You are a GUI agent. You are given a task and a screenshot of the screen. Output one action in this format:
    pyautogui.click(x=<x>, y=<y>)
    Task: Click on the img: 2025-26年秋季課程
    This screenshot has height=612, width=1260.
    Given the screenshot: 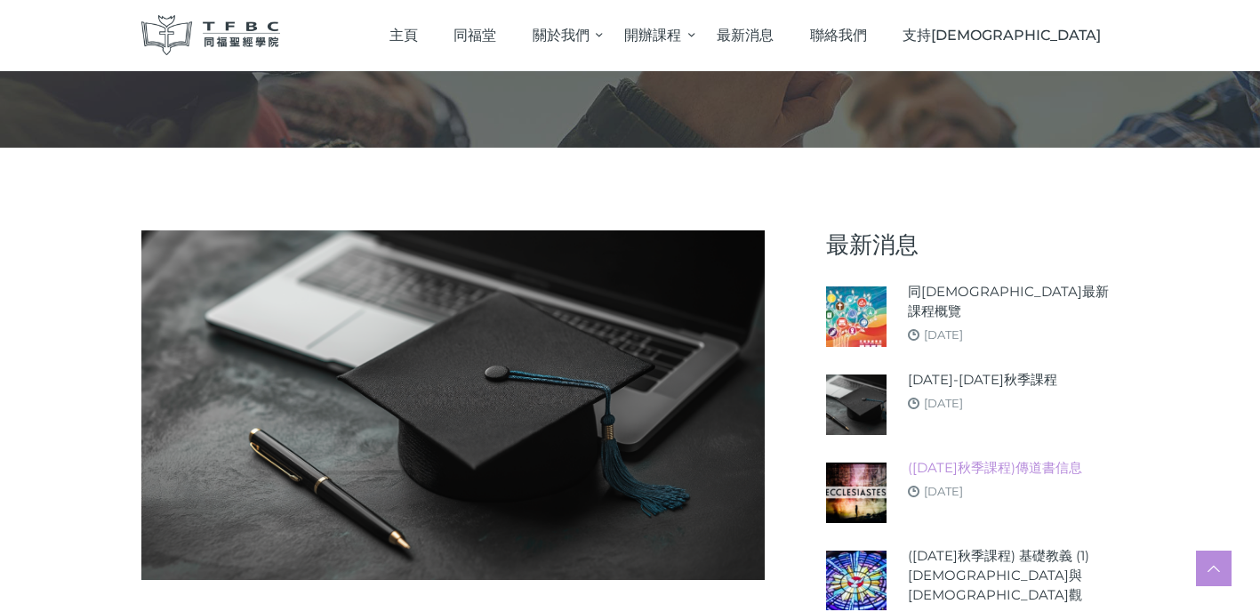 What is the action you would take?
    pyautogui.click(x=856, y=404)
    